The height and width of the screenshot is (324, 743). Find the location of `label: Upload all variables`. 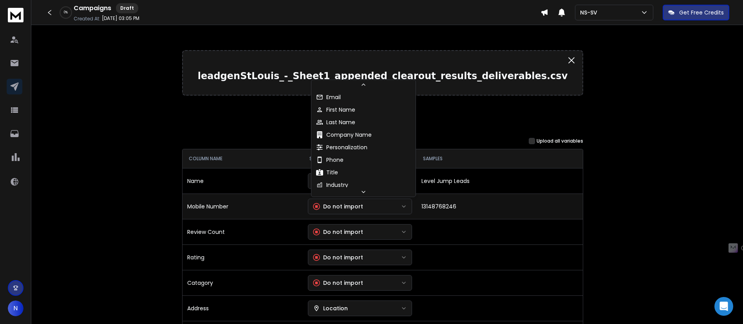

label: Upload all variables is located at coordinates (560, 141).